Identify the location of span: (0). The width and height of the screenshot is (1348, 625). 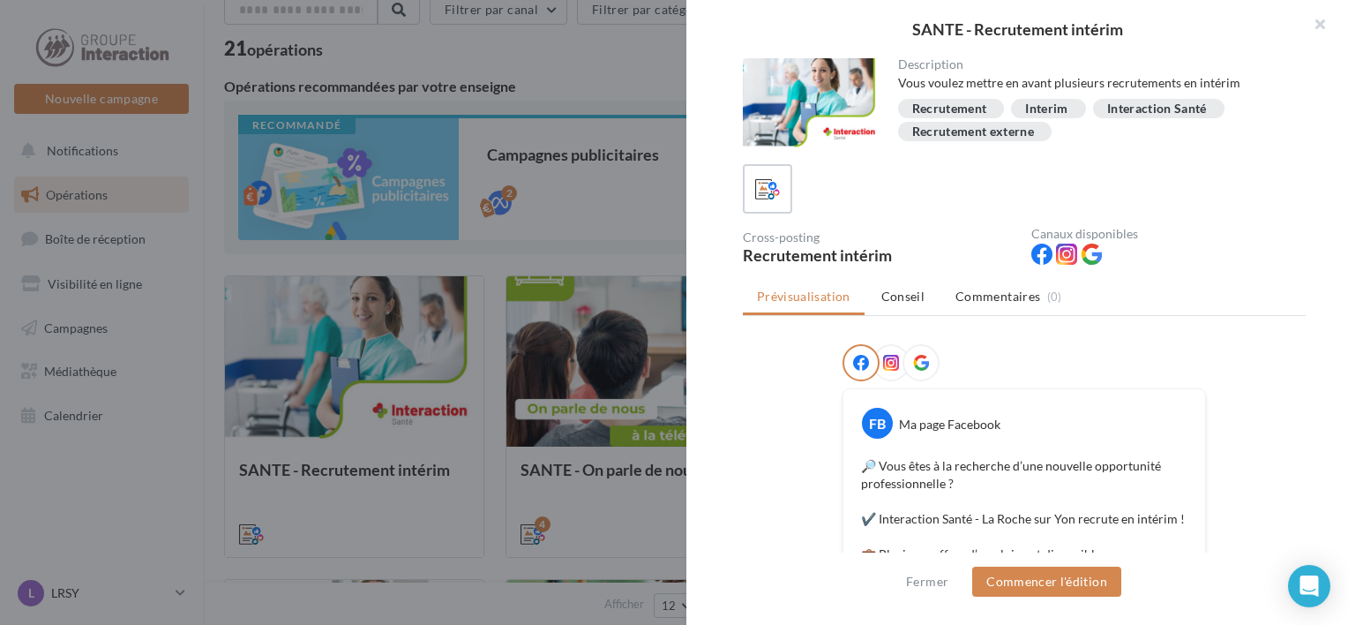
(1055, 297).